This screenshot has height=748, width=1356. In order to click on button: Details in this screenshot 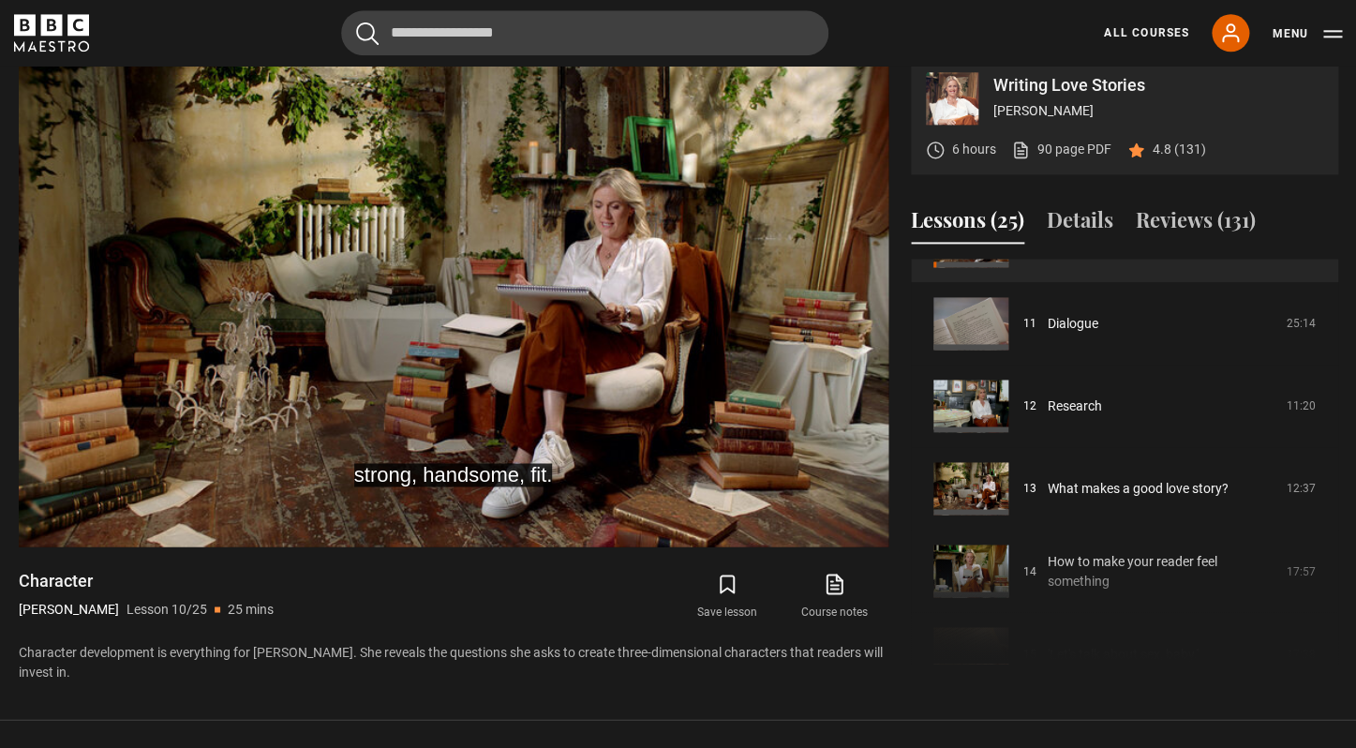, I will do `click(1079, 224)`.